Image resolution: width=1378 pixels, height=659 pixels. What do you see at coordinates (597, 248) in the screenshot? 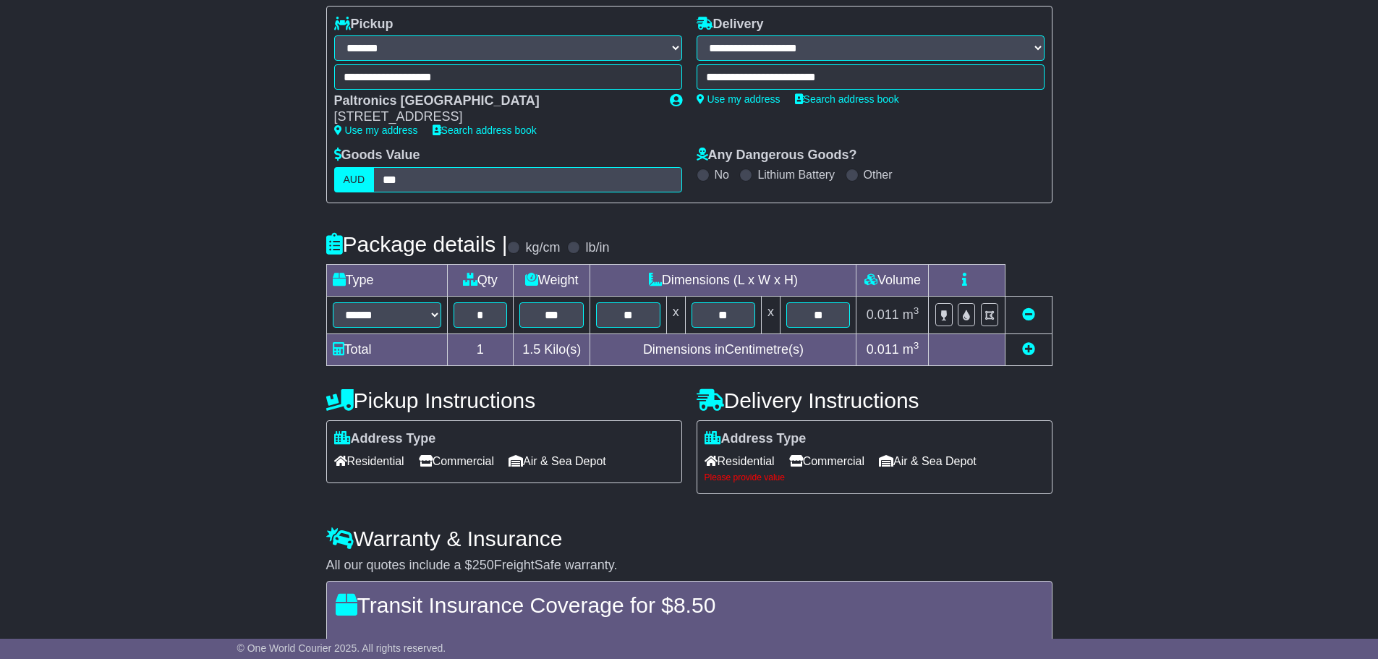
I see `label: lb/in` at bounding box center [597, 248].